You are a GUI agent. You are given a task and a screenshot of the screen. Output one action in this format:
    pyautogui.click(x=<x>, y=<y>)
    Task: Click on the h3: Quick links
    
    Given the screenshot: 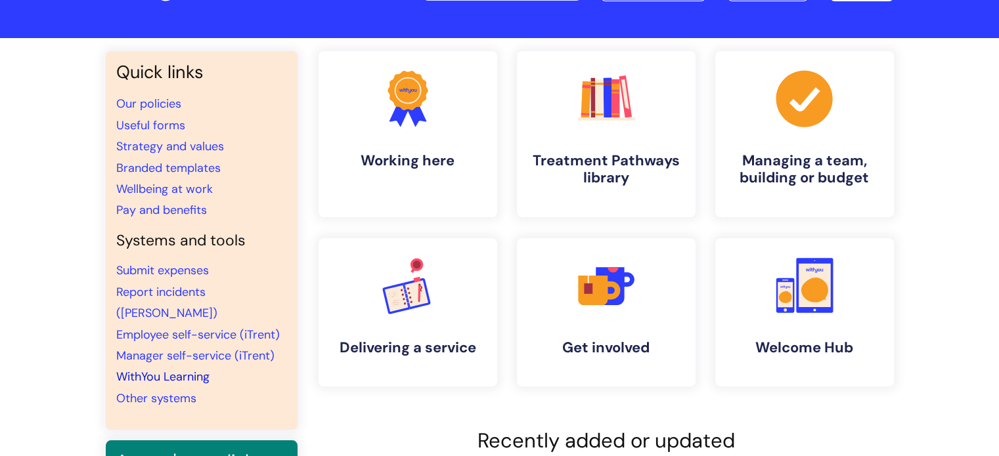 What is the action you would take?
    pyautogui.click(x=202, y=72)
    